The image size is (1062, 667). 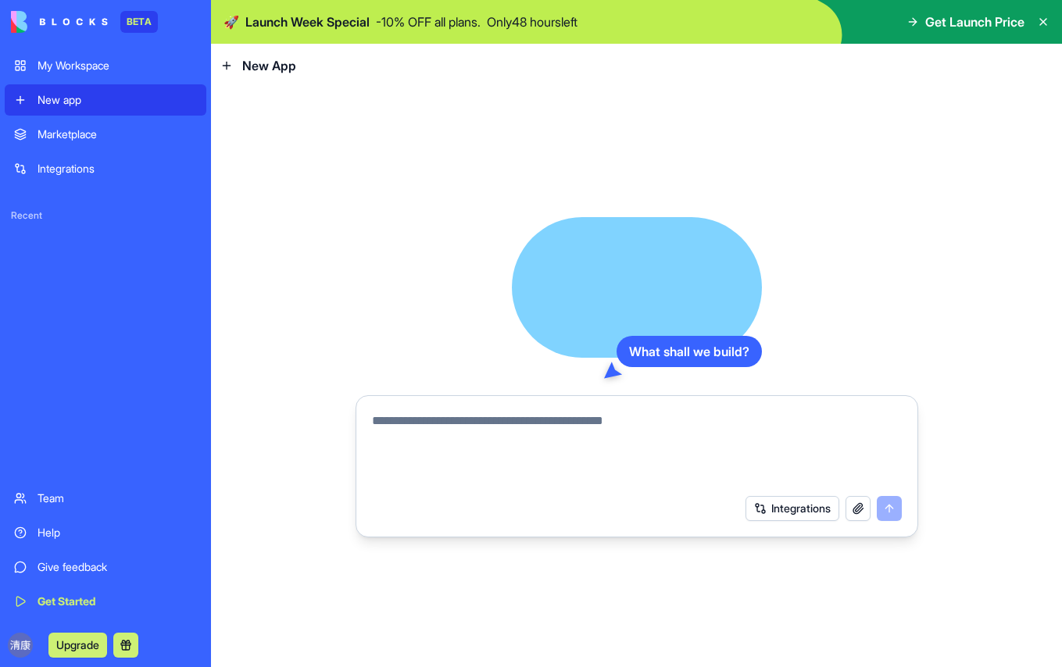 I want to click on div: BETA, so click(x=139, y=22).